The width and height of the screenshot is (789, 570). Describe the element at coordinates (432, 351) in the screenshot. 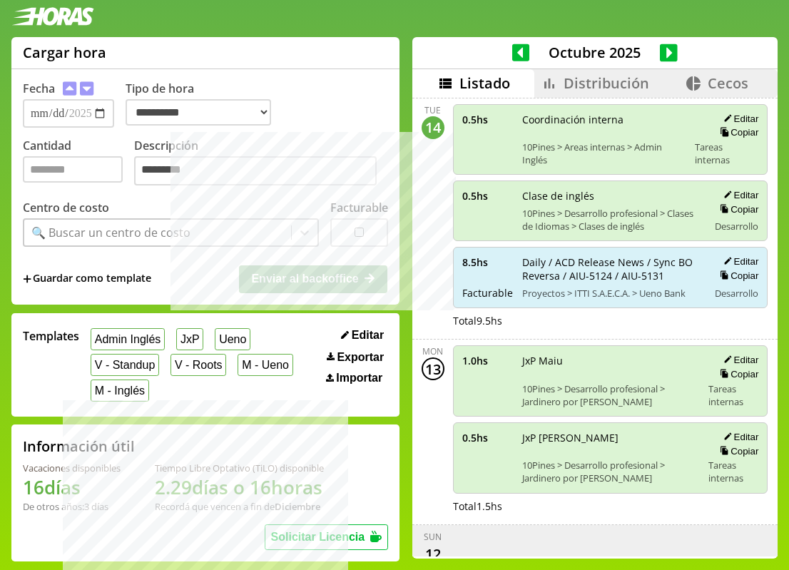

I see `div: Mon` at that location.